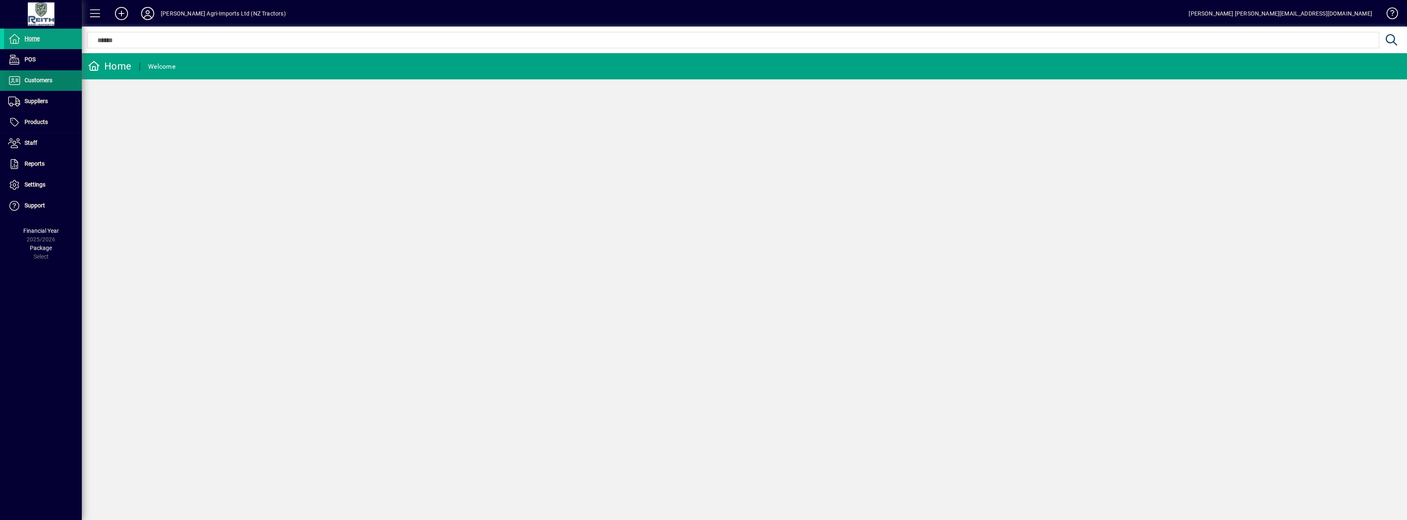 The width and height of the screenshot is (1407, 520). Describe the element at coordinates (43, 143) in the screenshot. I see `a: Staff` at that location.